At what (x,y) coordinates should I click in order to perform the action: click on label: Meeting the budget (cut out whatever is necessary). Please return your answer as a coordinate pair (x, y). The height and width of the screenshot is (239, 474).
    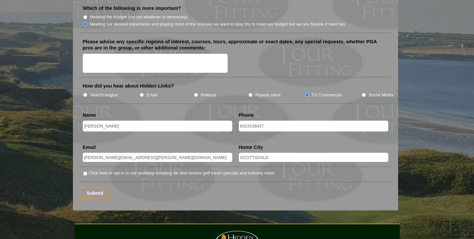
    Looking at the image, I should click on (139, 17).